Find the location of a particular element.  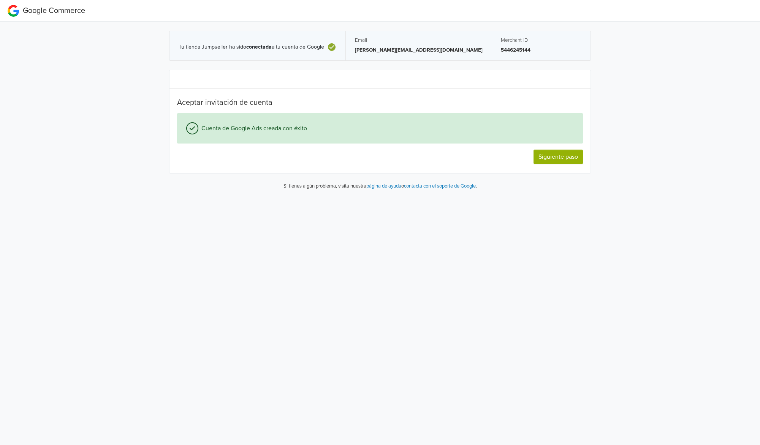

button: Siguiente paso is located at coordinates (558, 157).